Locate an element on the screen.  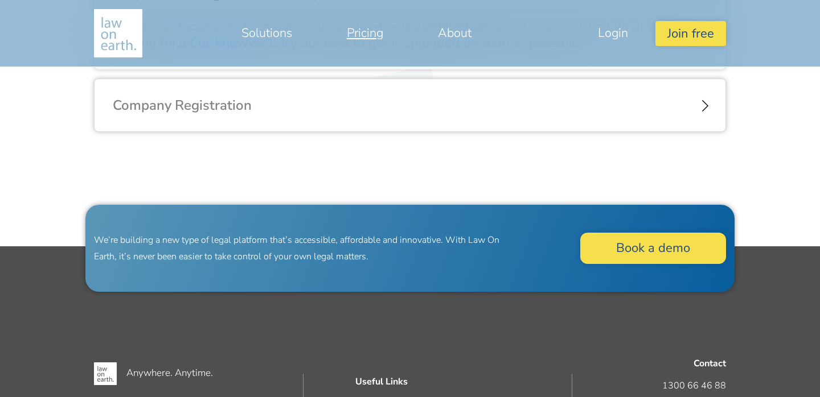
a: Pricing is located at coordinates (365, 33).